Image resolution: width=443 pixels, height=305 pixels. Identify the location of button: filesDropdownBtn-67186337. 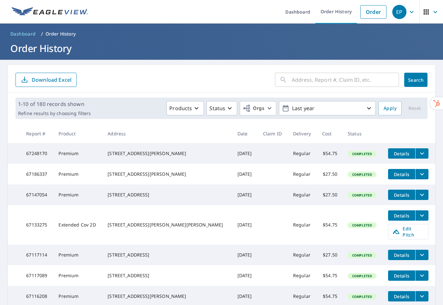
(422, 174).